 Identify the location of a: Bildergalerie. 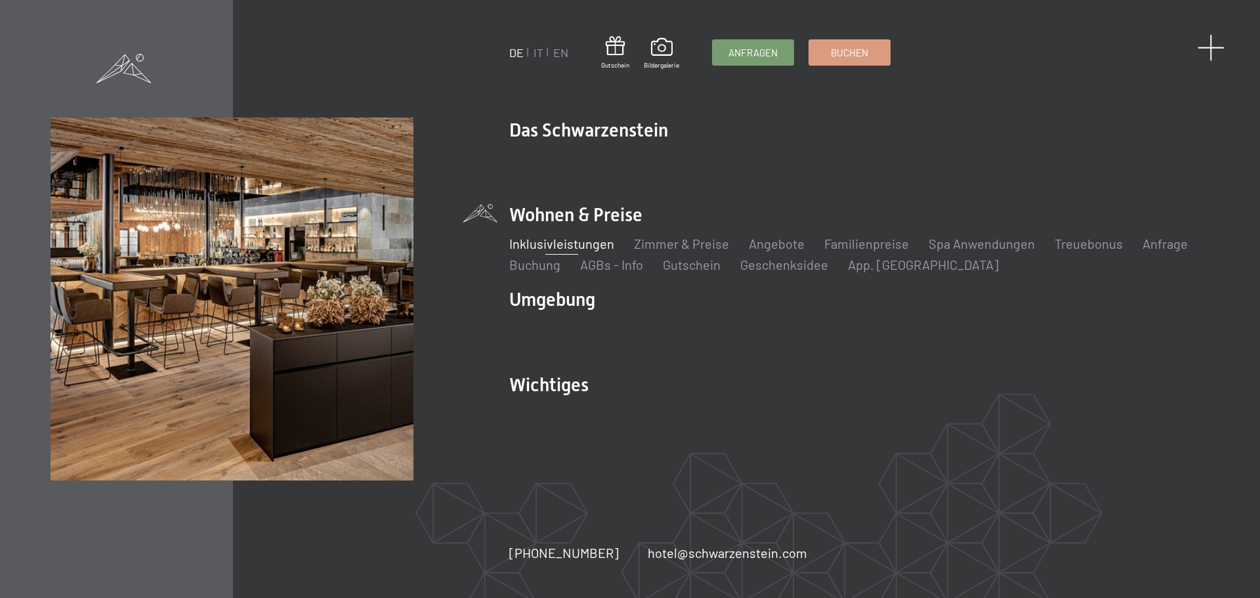
(661, 54).